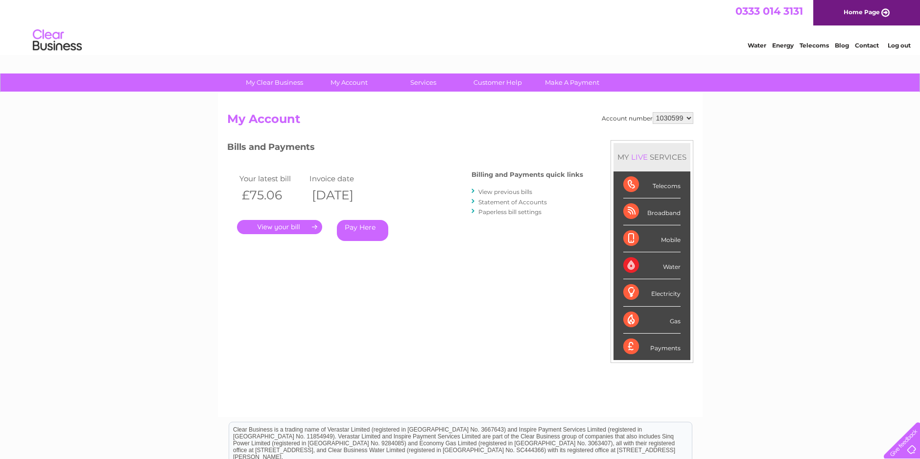 This screenshot has width=920, height=459. I want to click on a: Energy, so click(783, 45).